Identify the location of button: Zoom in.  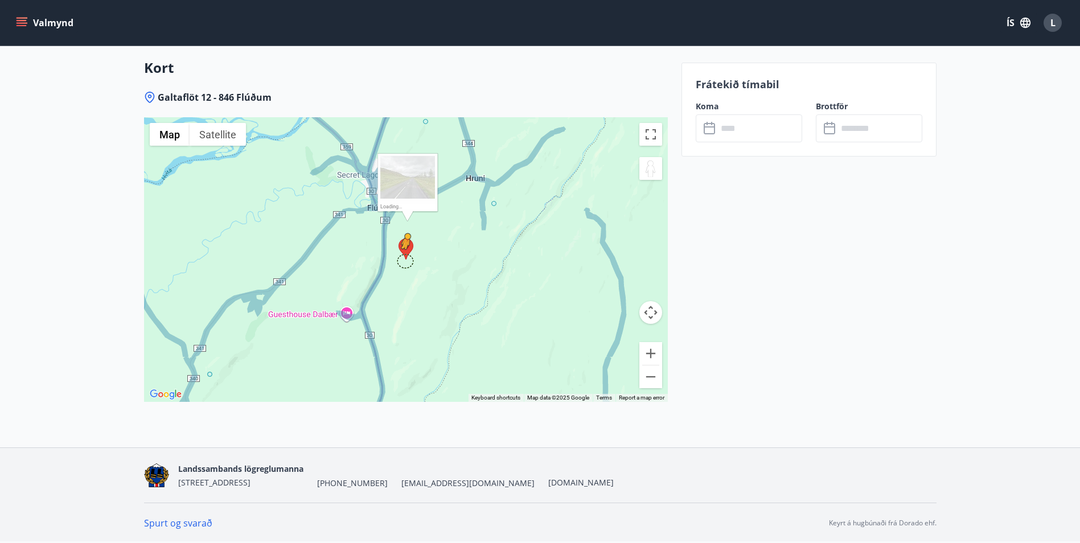
(651, 353).